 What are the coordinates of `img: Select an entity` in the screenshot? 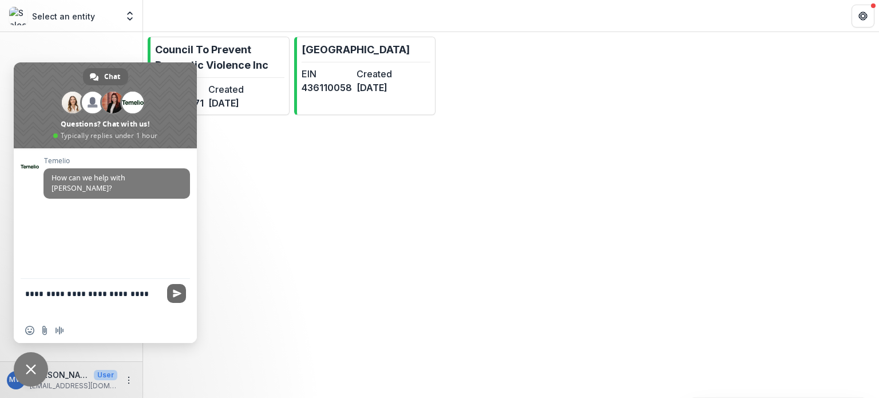 It's located at (18, 16).